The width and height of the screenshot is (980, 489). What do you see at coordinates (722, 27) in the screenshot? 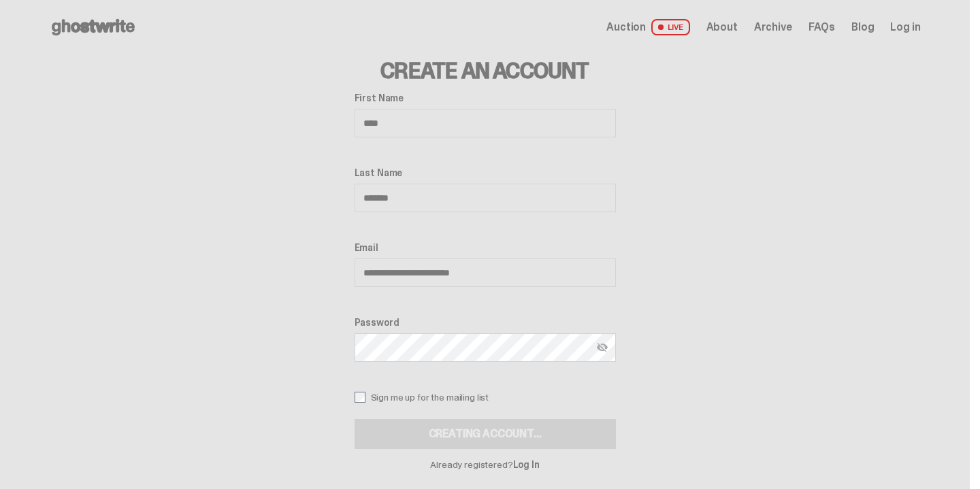
I see `span: About` at bounding box center [722, 27].